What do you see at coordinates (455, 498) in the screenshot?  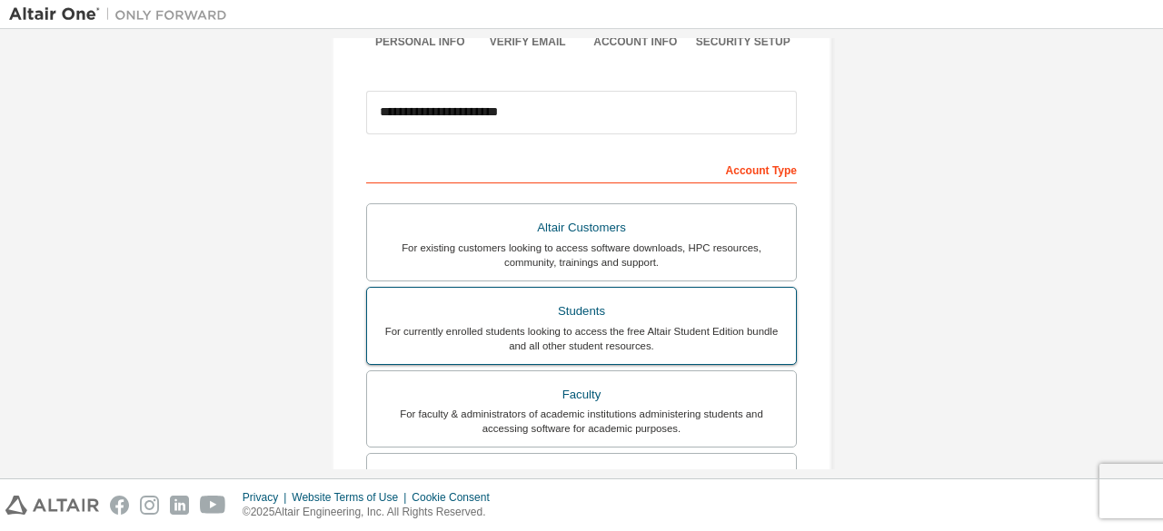 I see `div: Cookie Consent` at bounding box center [455, 498].